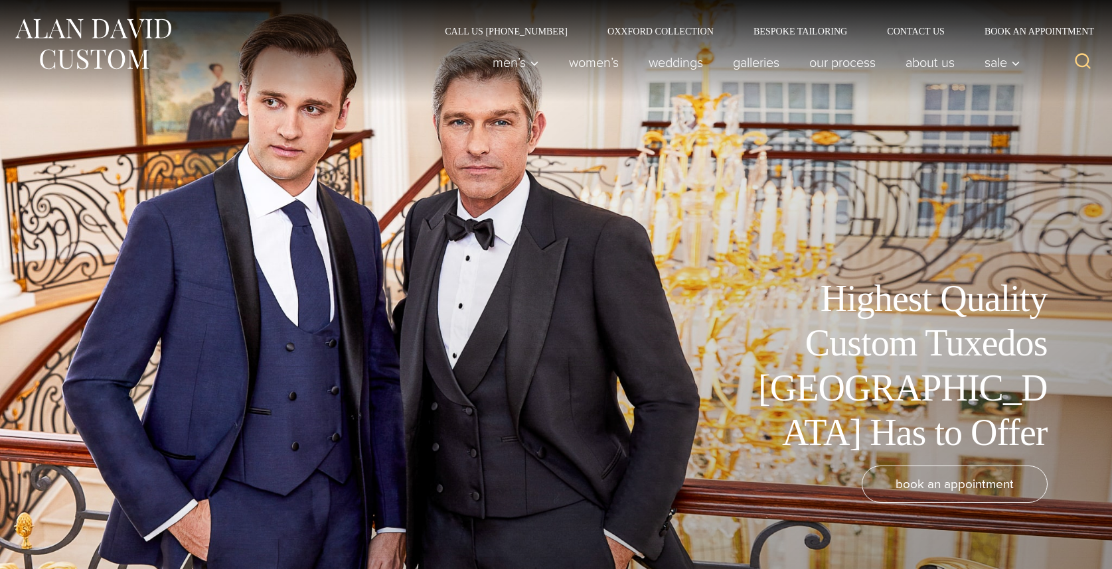 The width and height of the screenshot is (1112, 569). Describe the element at coordinates (1031, 31) in the screenshot. I see `a: Book an Appointment` at that location.